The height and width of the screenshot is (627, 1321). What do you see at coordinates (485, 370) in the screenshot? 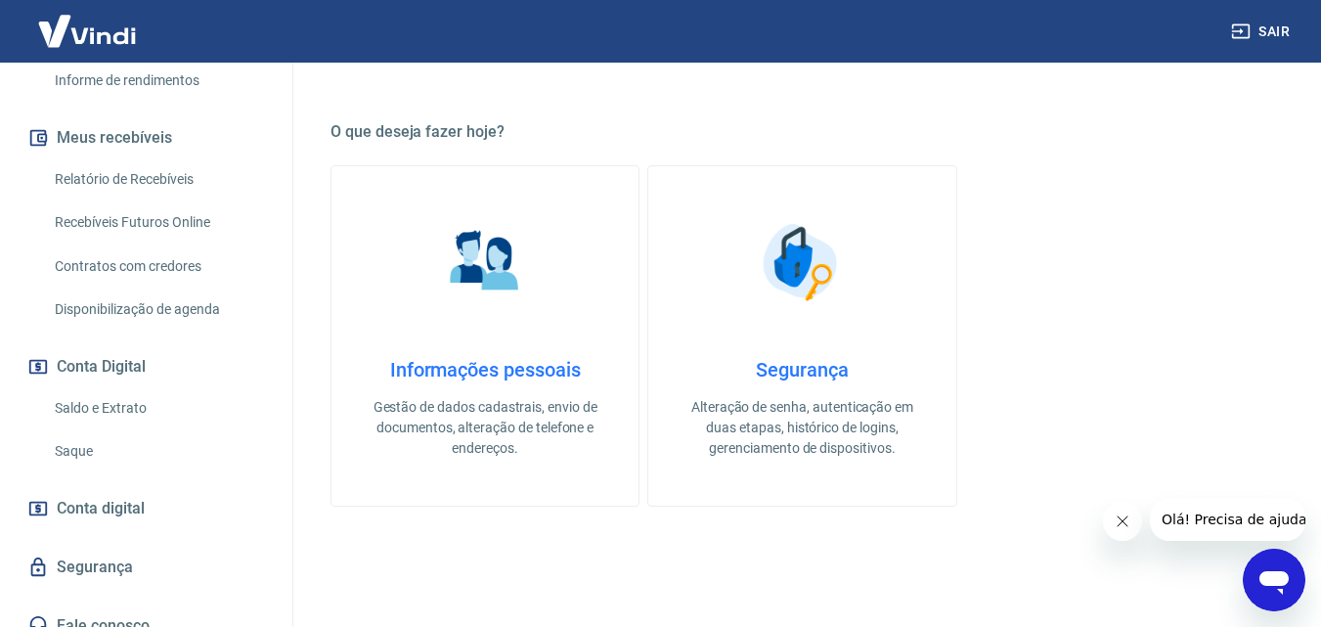
I see `h4: Informações pessoais` at bounding box center [485, 370].